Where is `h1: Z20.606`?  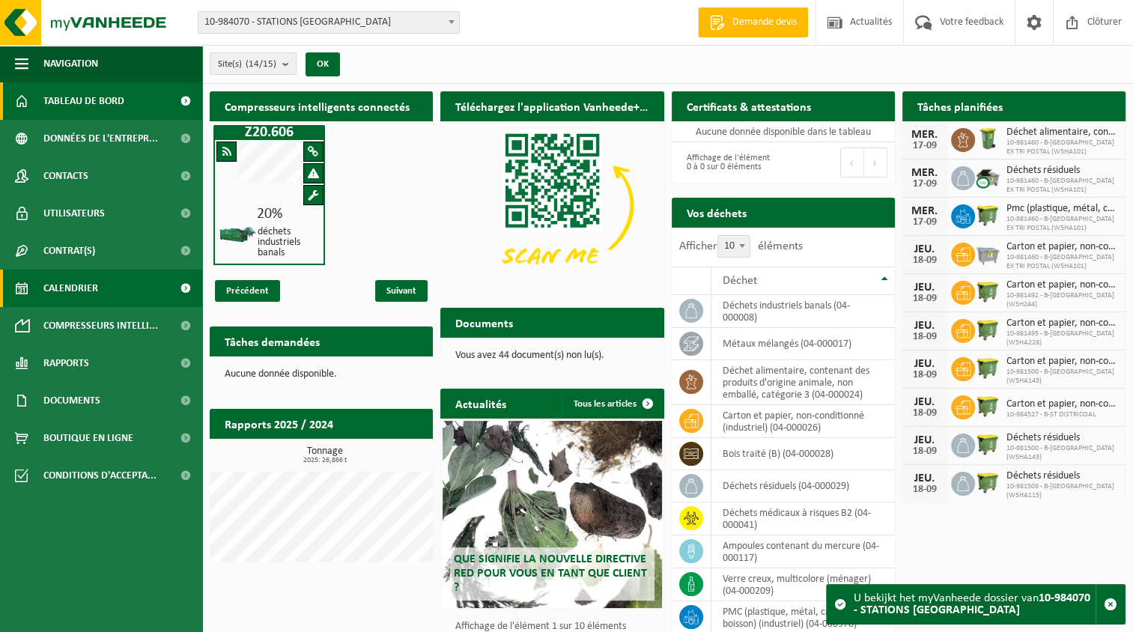
h1: Z20.606 is located at coordinates (269, 133).